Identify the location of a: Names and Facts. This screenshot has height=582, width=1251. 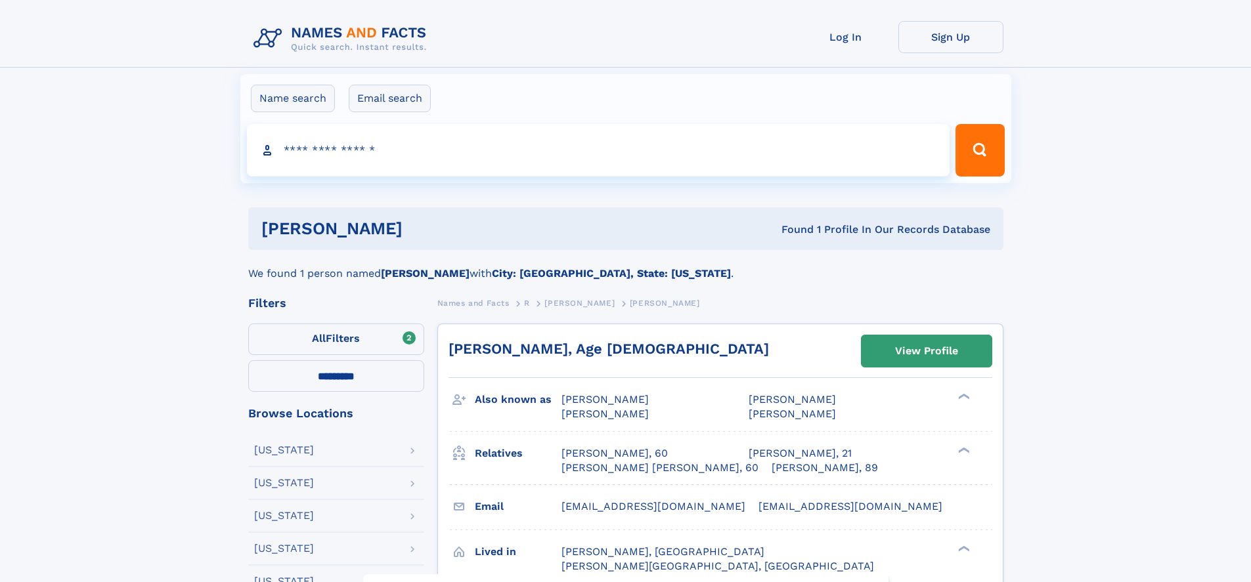
(473, 303).